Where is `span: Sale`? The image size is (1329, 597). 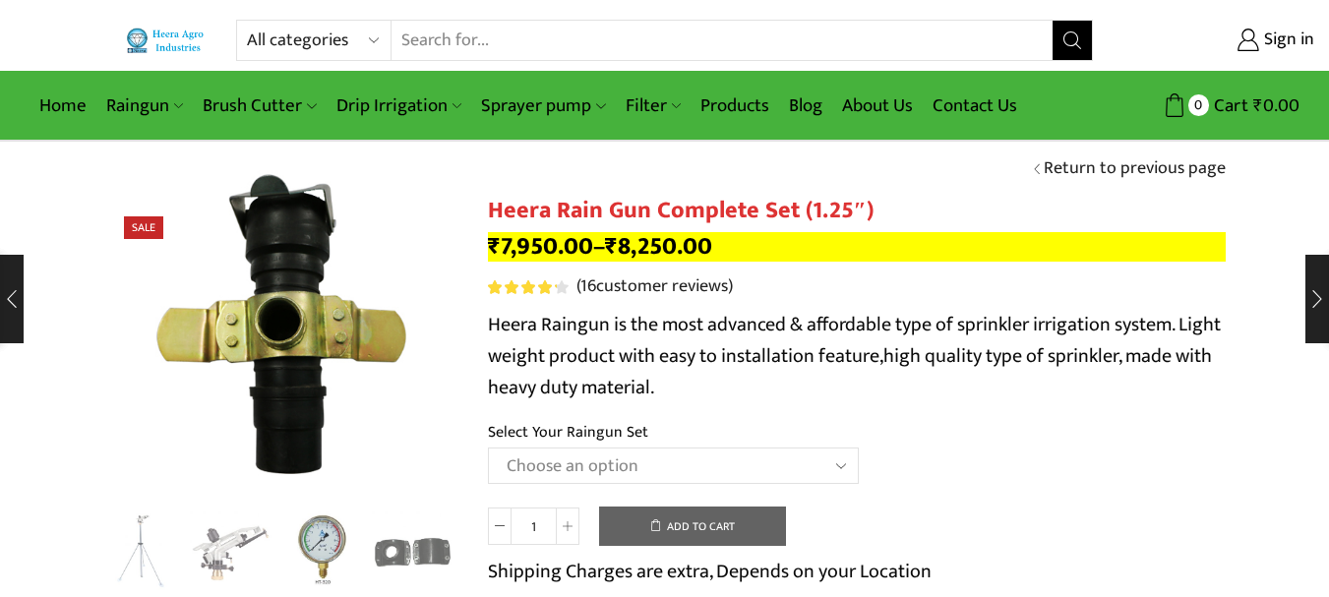 span: Sale is located at coordinates (144, 227).